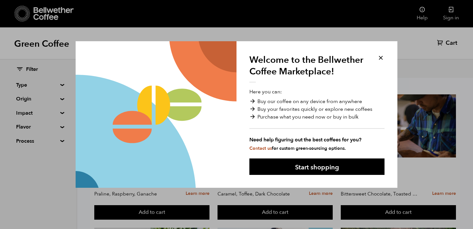  What do you see at coordinates (309, 68) in the screenshot?
I see `h1: Welcome to the Bellwether Coffee Marketplace!` at bounding box center [309, 68].